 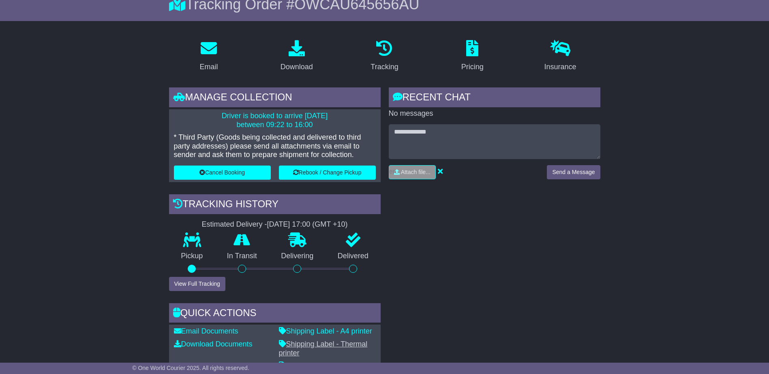 I want to click on p: Pickup, so click(x=192, y=256).